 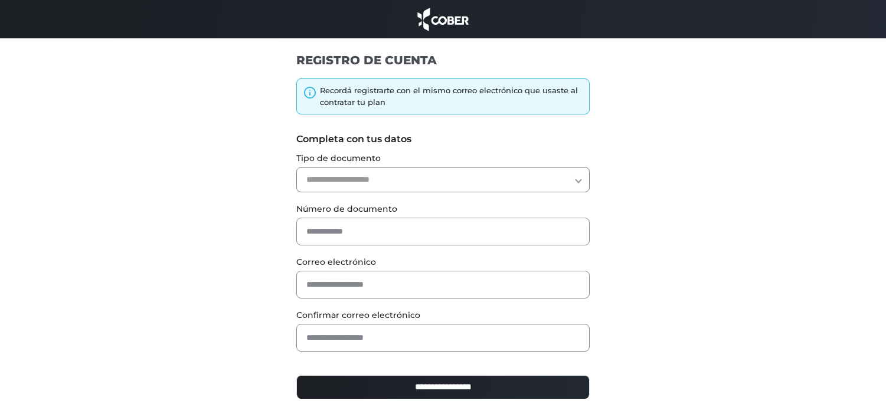 I want to click on label: Completa con tus datos, so click(x=443, y=139).